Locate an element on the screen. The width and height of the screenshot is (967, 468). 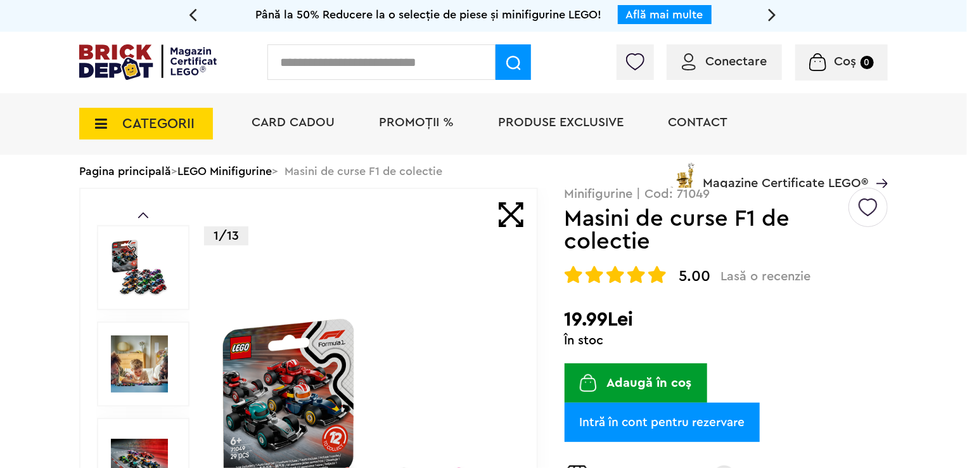
button: Adaugă în coș is located at coordinates (636, 383).